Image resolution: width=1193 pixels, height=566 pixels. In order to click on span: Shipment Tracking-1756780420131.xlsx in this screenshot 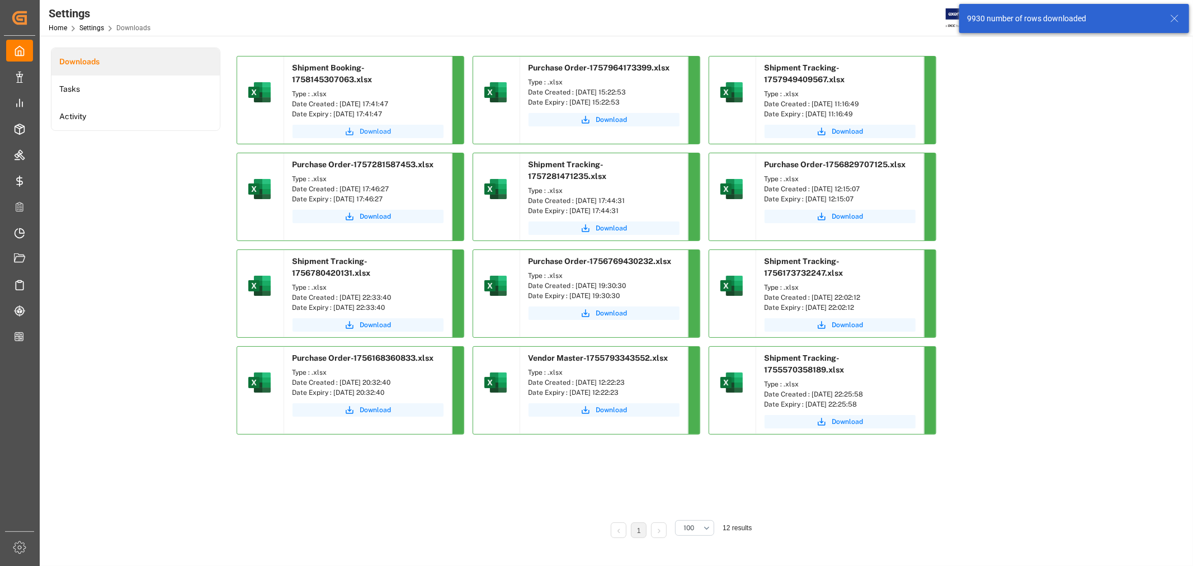, I will do `click(332, 267)`.